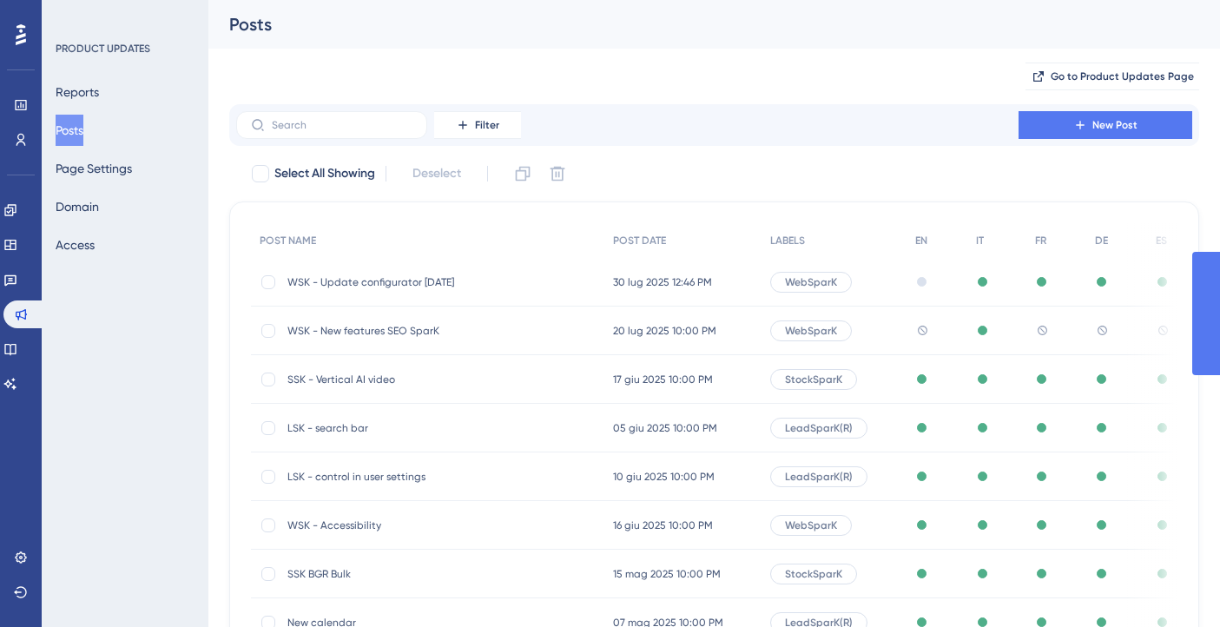 This screenshot has height=627, width=1220. Describe the element at coordinates (1161, 241) in the screenshot. I see `span: ES` at that location.